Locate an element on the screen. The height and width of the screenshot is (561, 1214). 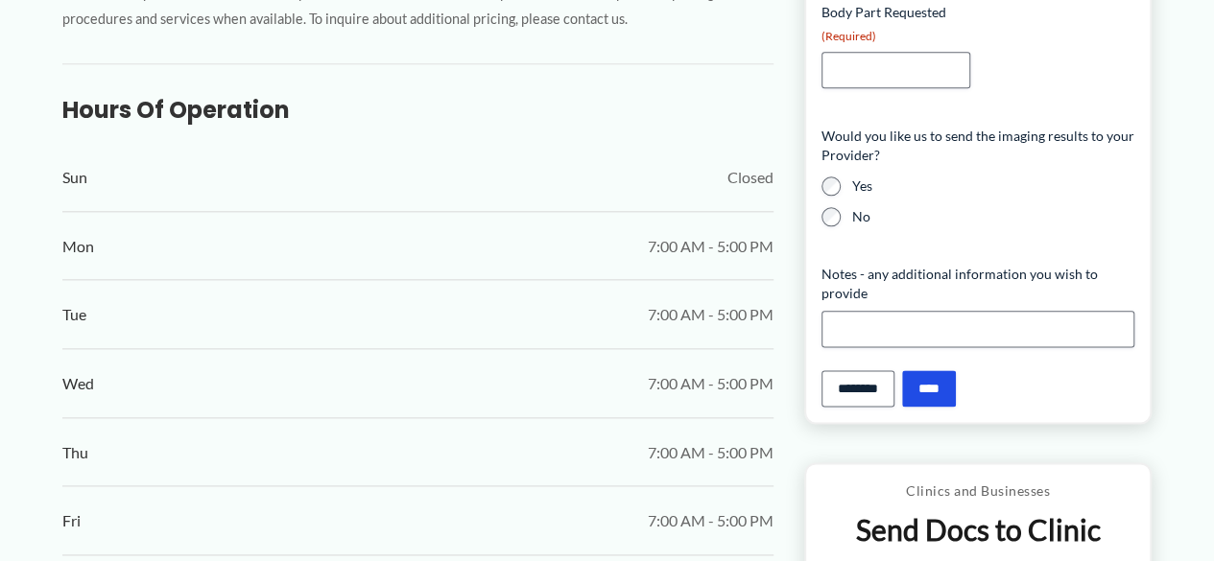
label: Notes - any additional information you wish to provide is located at coordinates (978, 284).